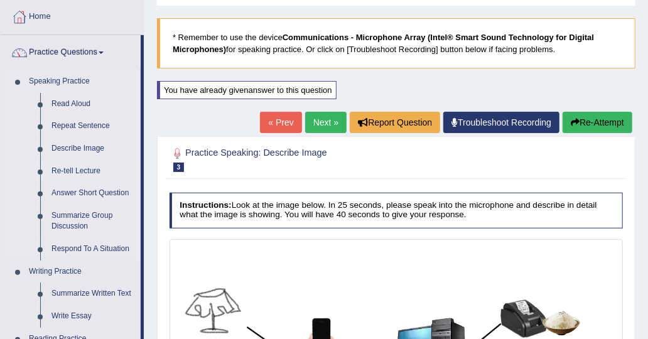 Image resolution: width=648 pixels, height=339 pixels. I want to click on button: Re-Attempt, so click(598, 123).